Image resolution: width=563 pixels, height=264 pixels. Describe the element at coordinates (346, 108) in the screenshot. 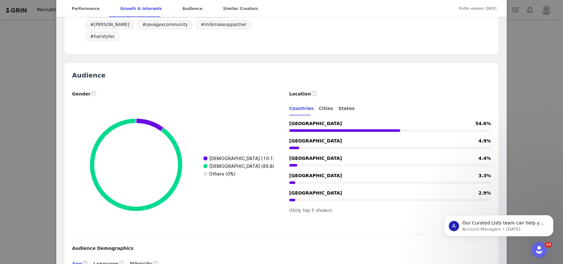

I see `div: States` at that location.